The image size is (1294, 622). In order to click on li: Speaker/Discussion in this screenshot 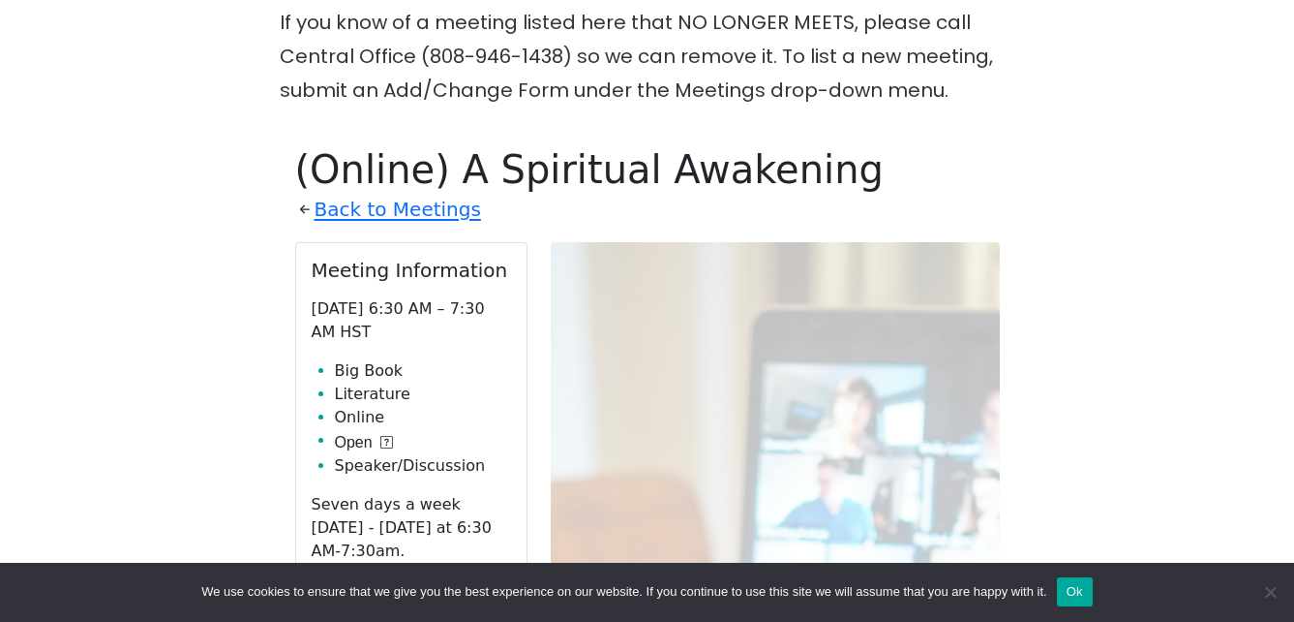, I will do `click(423, 466)`.